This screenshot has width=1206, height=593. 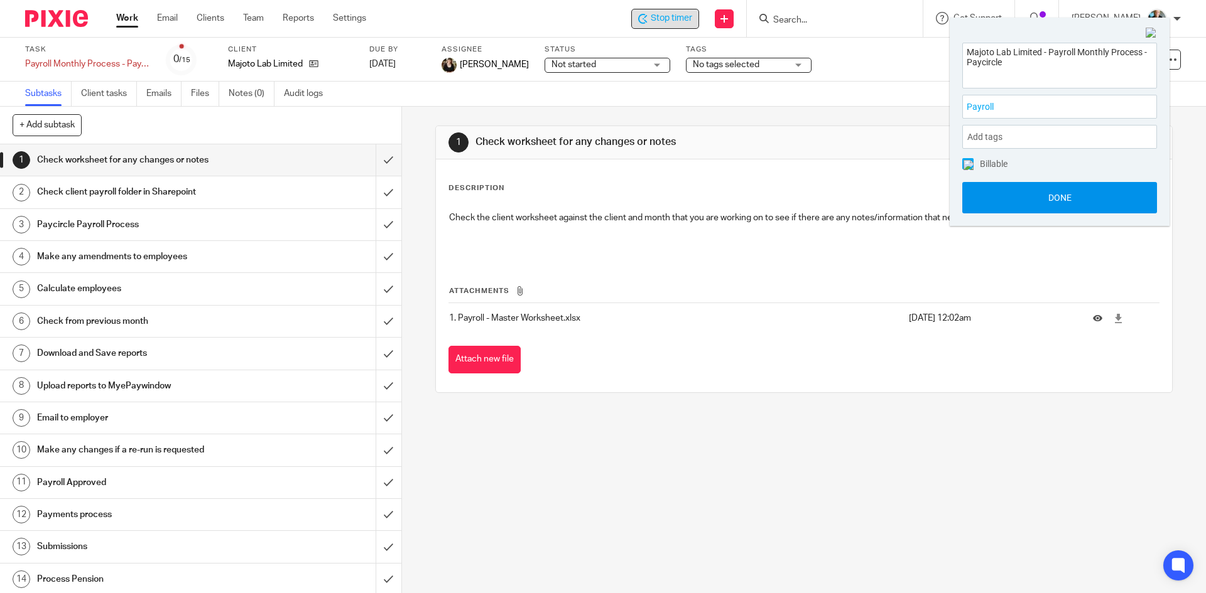 I want to click on div: Payroll Monthly Process - Paycircle, so click(x=88, y=64).